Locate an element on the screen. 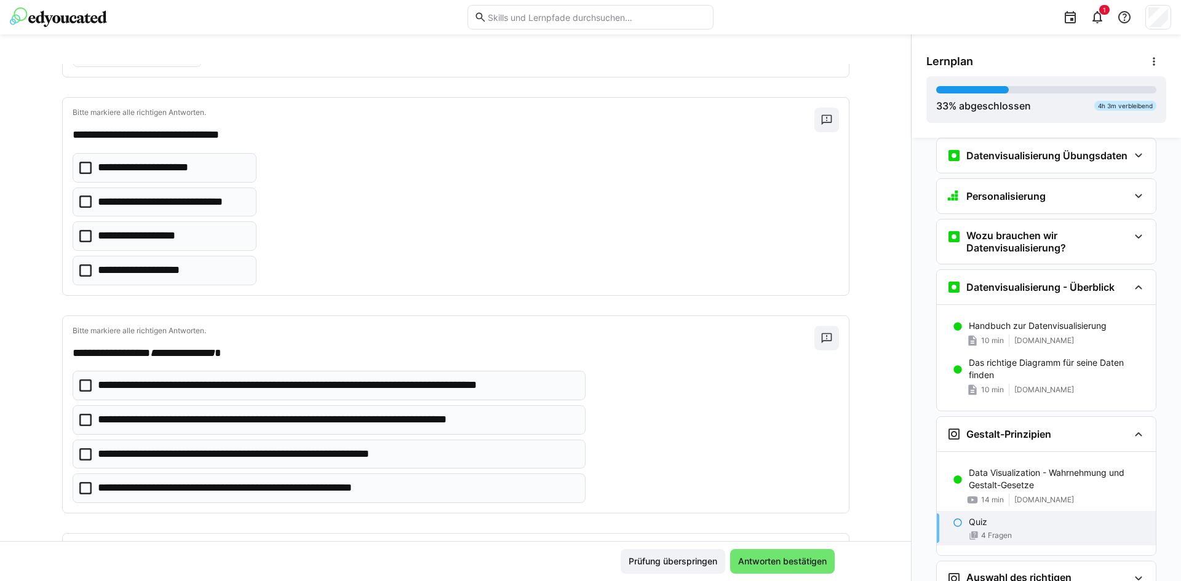  p: Data Visualization - Wahrnehmung und Gestalt-Gesetze is located at coordinates (1058, 479).